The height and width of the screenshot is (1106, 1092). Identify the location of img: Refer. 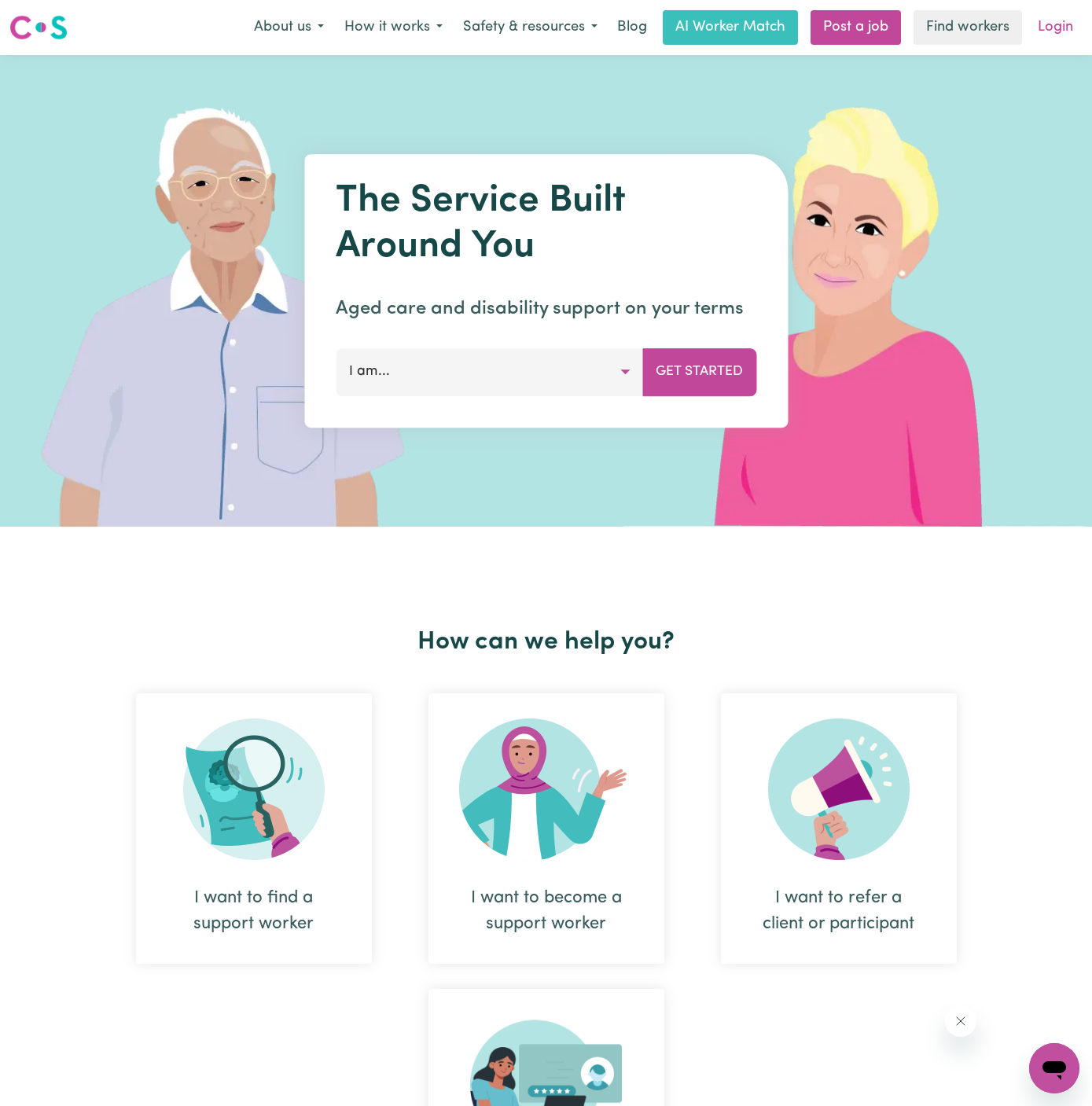
(838, 789).